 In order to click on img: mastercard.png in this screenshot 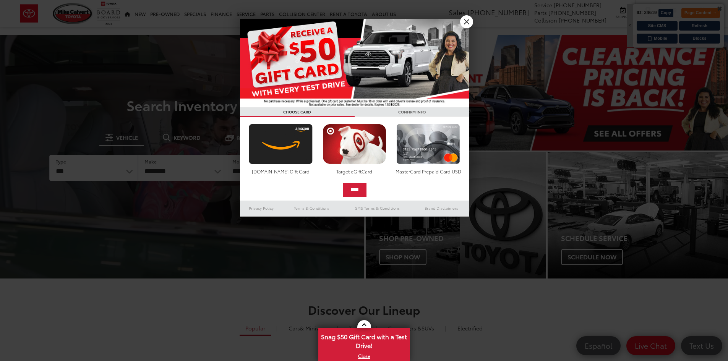, I will do `click(428, 144)`.